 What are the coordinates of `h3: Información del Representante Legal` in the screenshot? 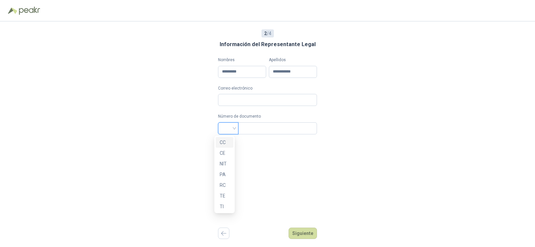 It's located at (267, 44).